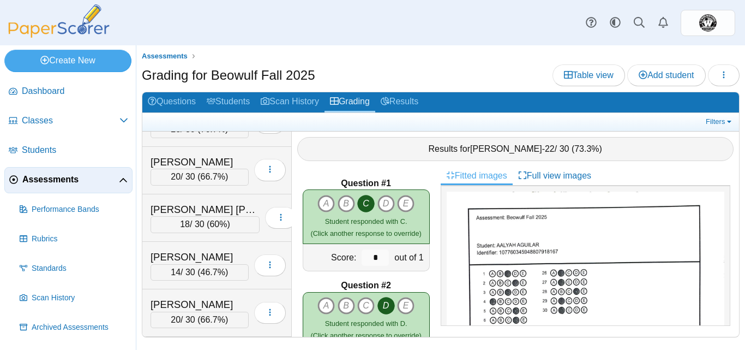 Image resolution: width=745 pixels, height=350 pixels. I want to click on span: 14, so click(176, 272).